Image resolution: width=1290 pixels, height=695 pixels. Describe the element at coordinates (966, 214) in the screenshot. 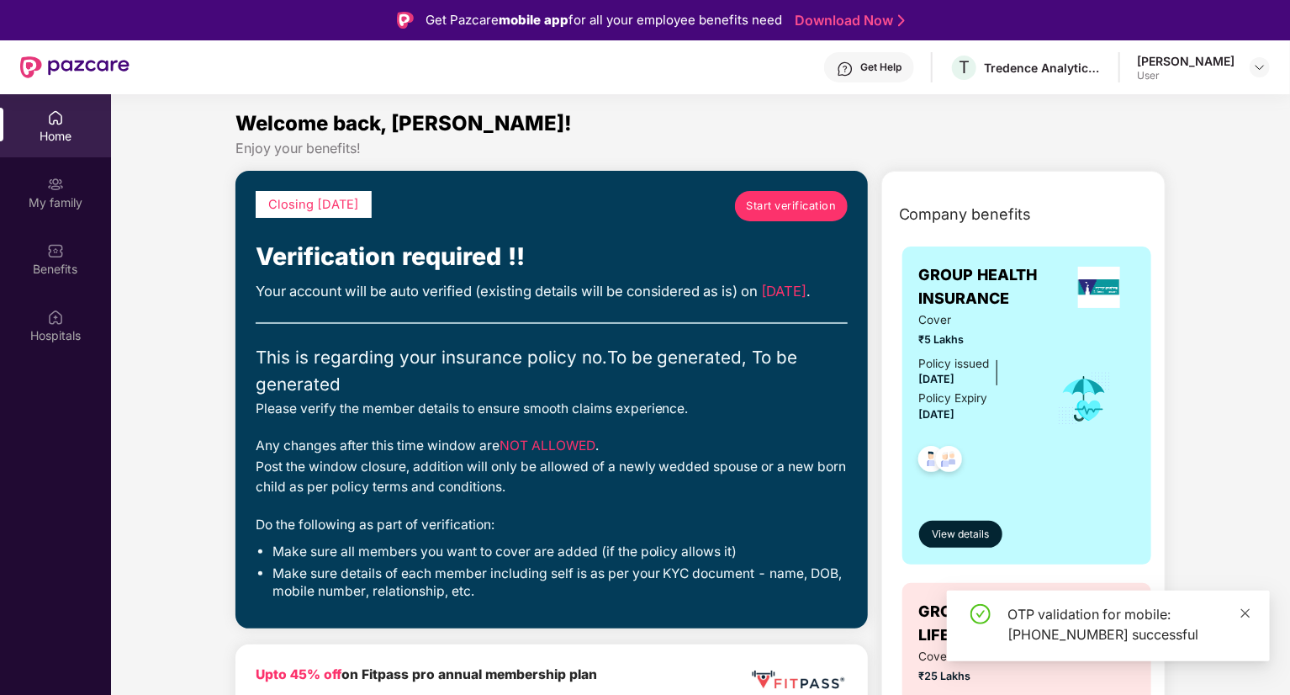

I see `span: Company benefits` at that location.